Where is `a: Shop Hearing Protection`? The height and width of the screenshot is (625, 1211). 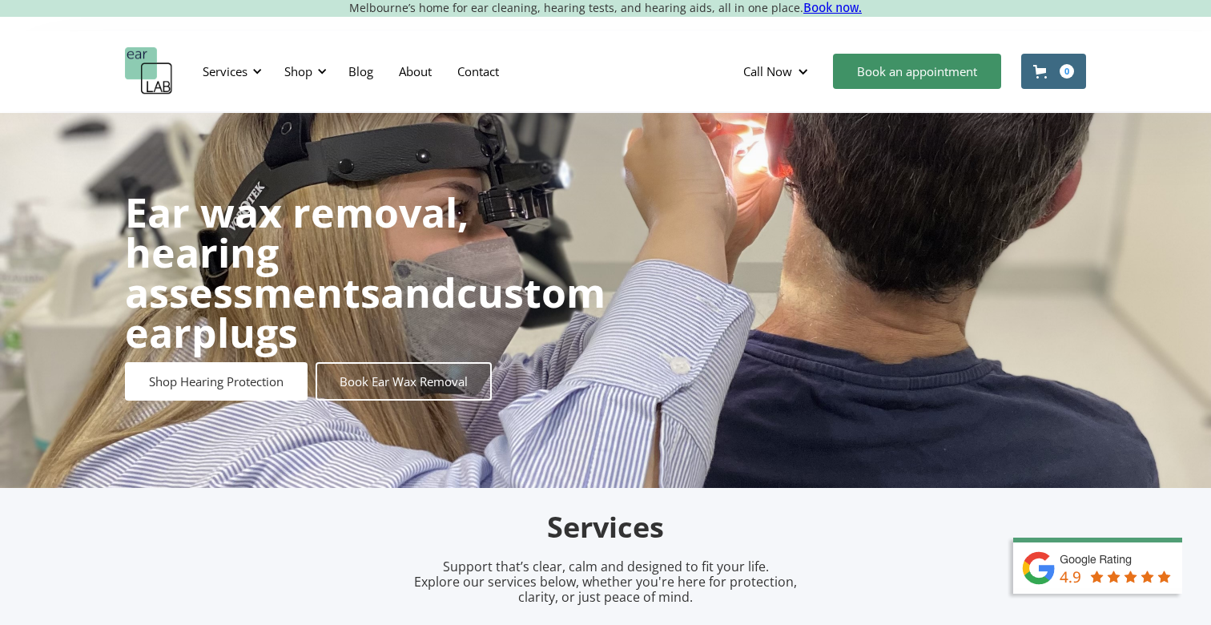
a: Shop Hearing Protection is located at coordinates (216, 381).